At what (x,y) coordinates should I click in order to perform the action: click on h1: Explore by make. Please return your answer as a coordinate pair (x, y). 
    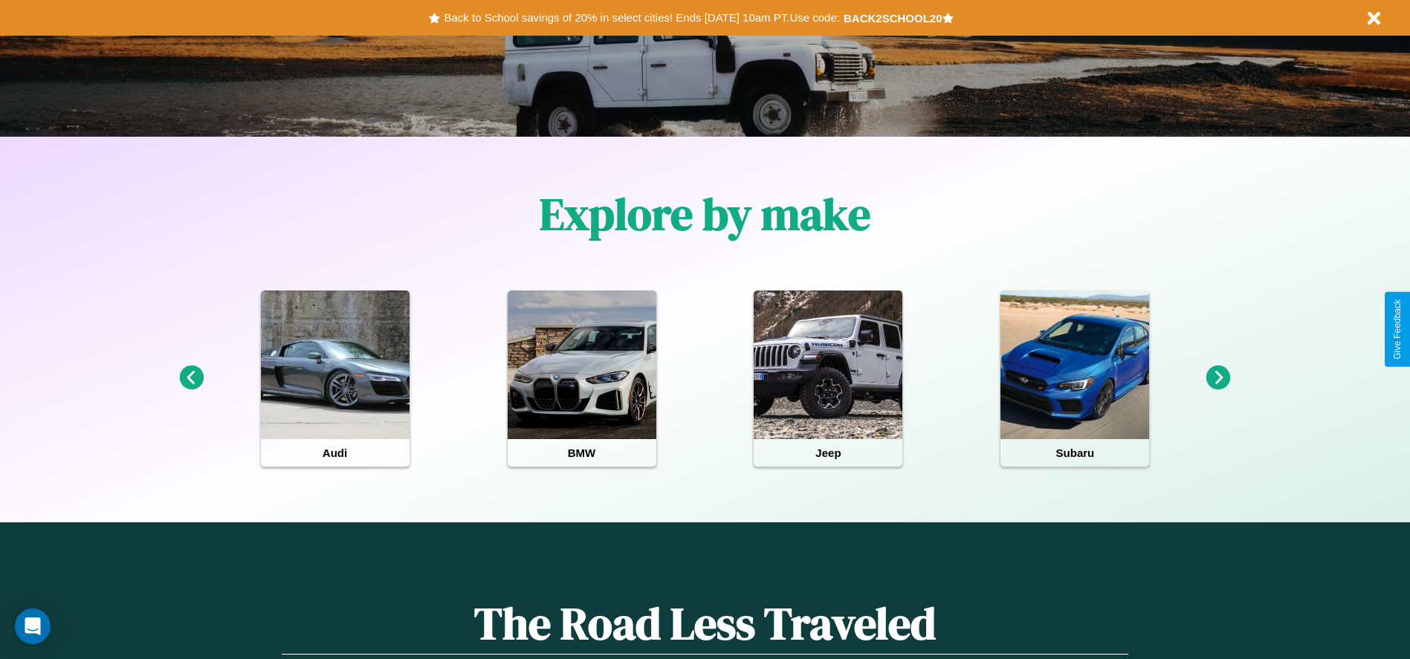
    Looking at the image, I should click on (705, 214).